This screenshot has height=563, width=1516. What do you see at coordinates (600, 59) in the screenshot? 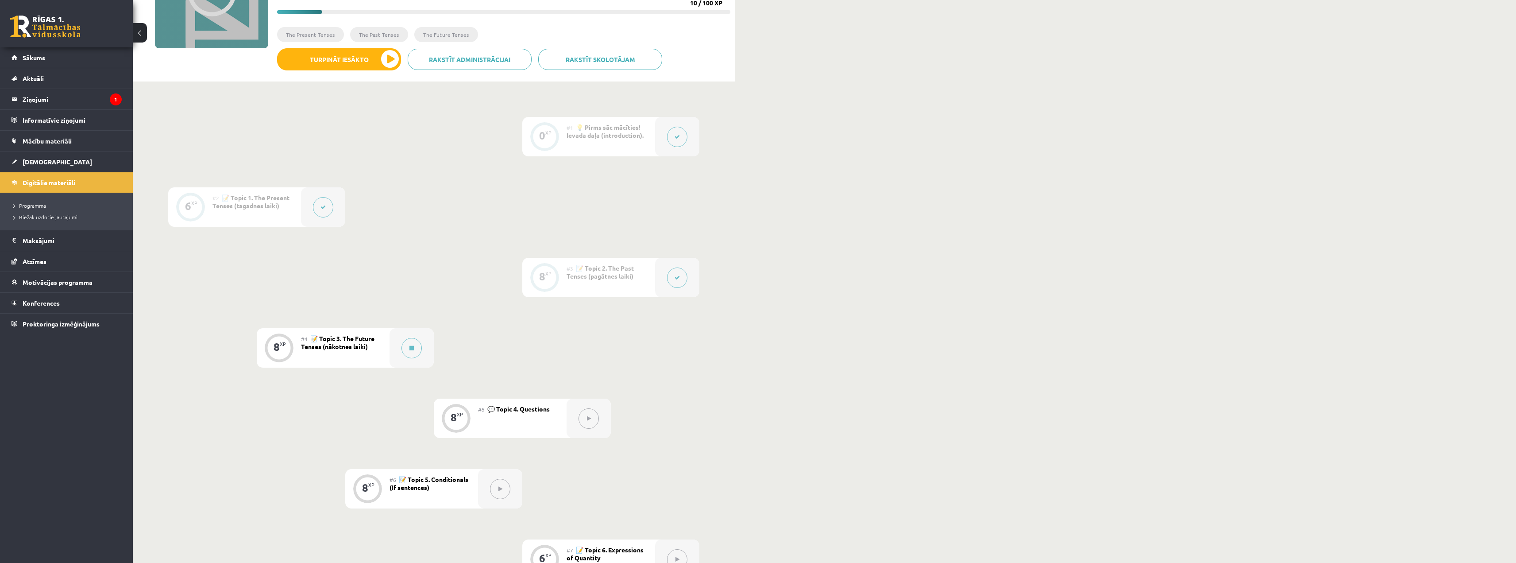
I see `a: Rakstīt skolotājam` at bounding box center [600, 59].